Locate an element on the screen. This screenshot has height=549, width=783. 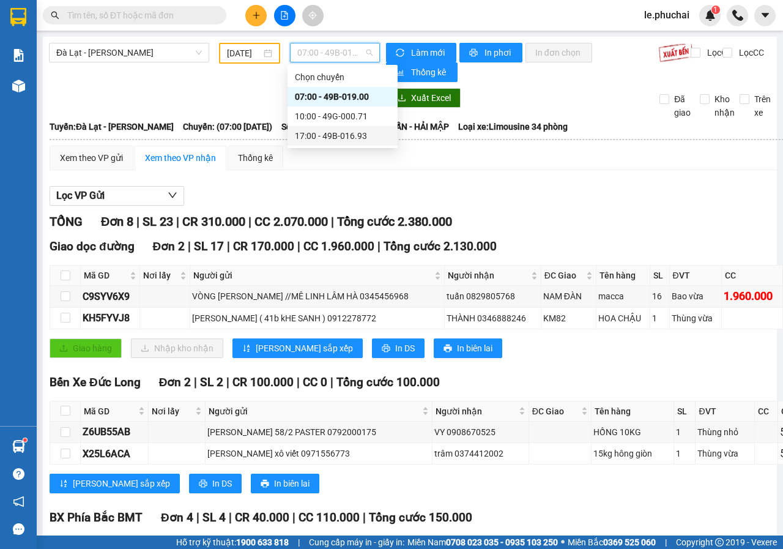
button: uploadGiao hàng is located at coordinates (86, 348).